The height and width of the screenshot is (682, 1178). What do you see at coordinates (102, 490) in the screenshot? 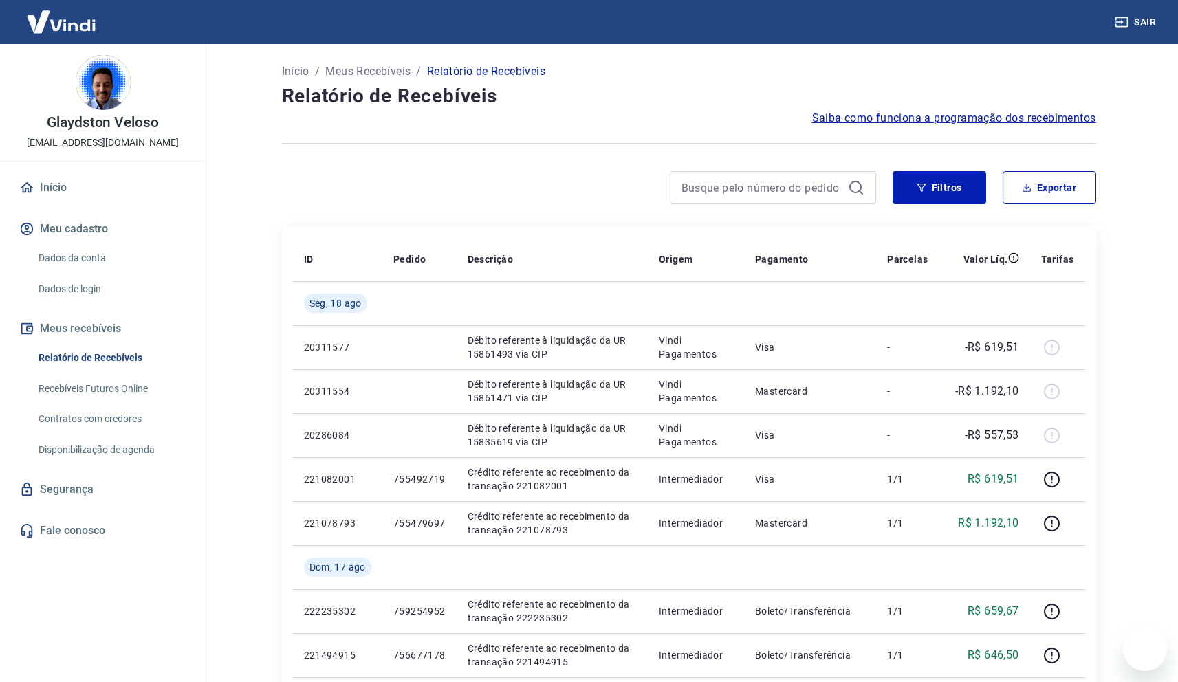
I see `a: Segurança` at bounding box center [102, 490].